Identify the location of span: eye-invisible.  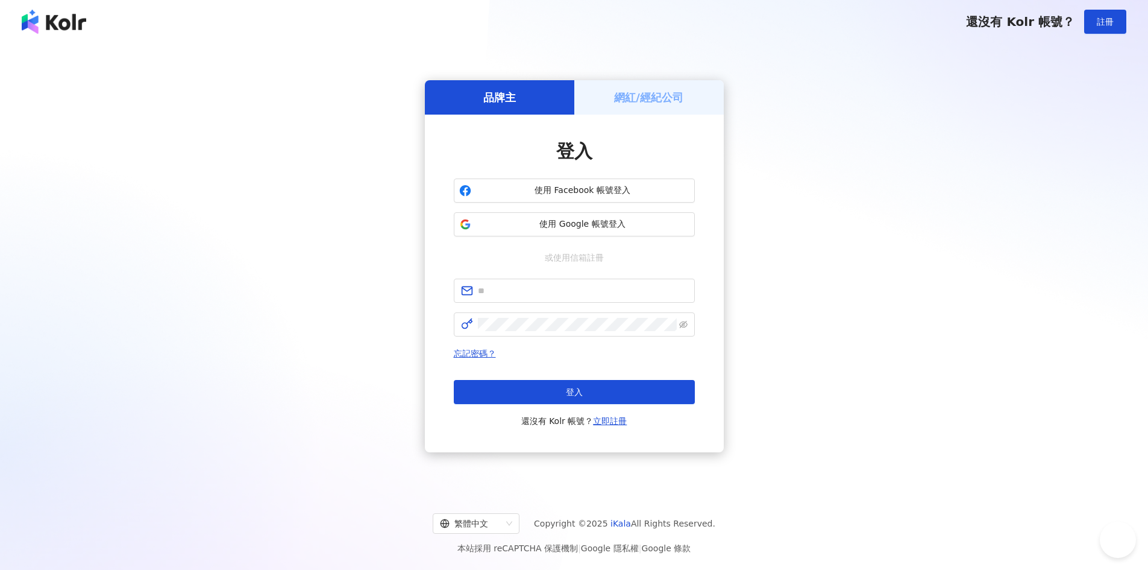
(683, 324).